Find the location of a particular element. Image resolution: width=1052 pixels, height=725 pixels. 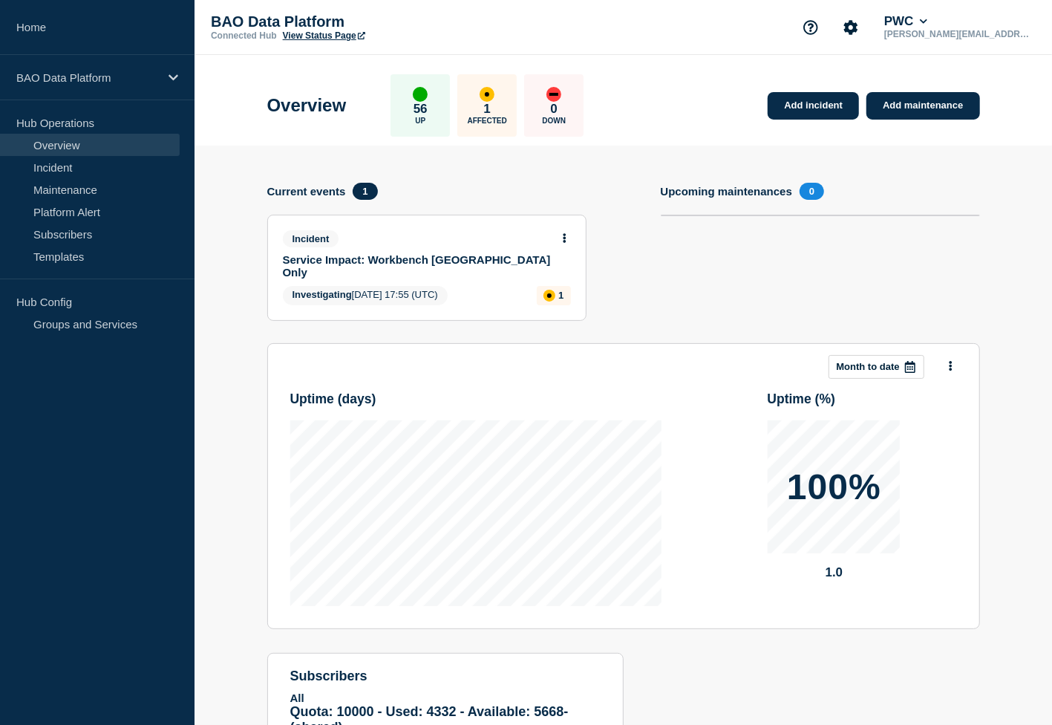

h1: Overview is located at coordinates (307, 105).